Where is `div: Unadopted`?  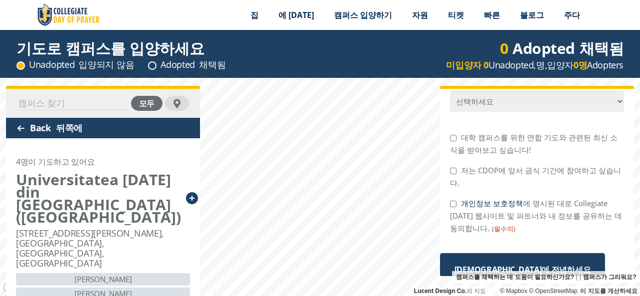 div: Unadopted is located at coordinates (75, 64).